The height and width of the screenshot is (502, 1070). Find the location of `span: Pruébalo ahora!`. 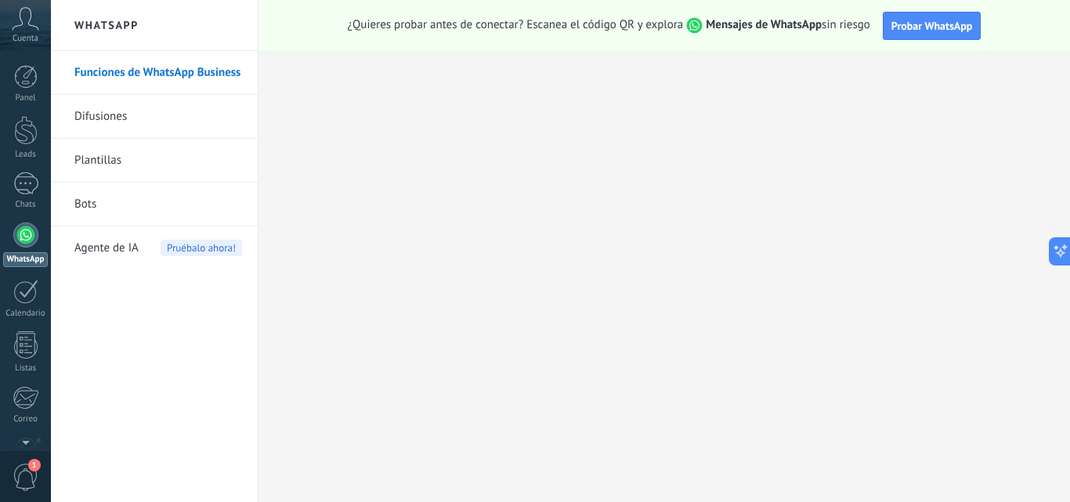

span: Pruébalo ahora! is located at coordinates (201, 248).